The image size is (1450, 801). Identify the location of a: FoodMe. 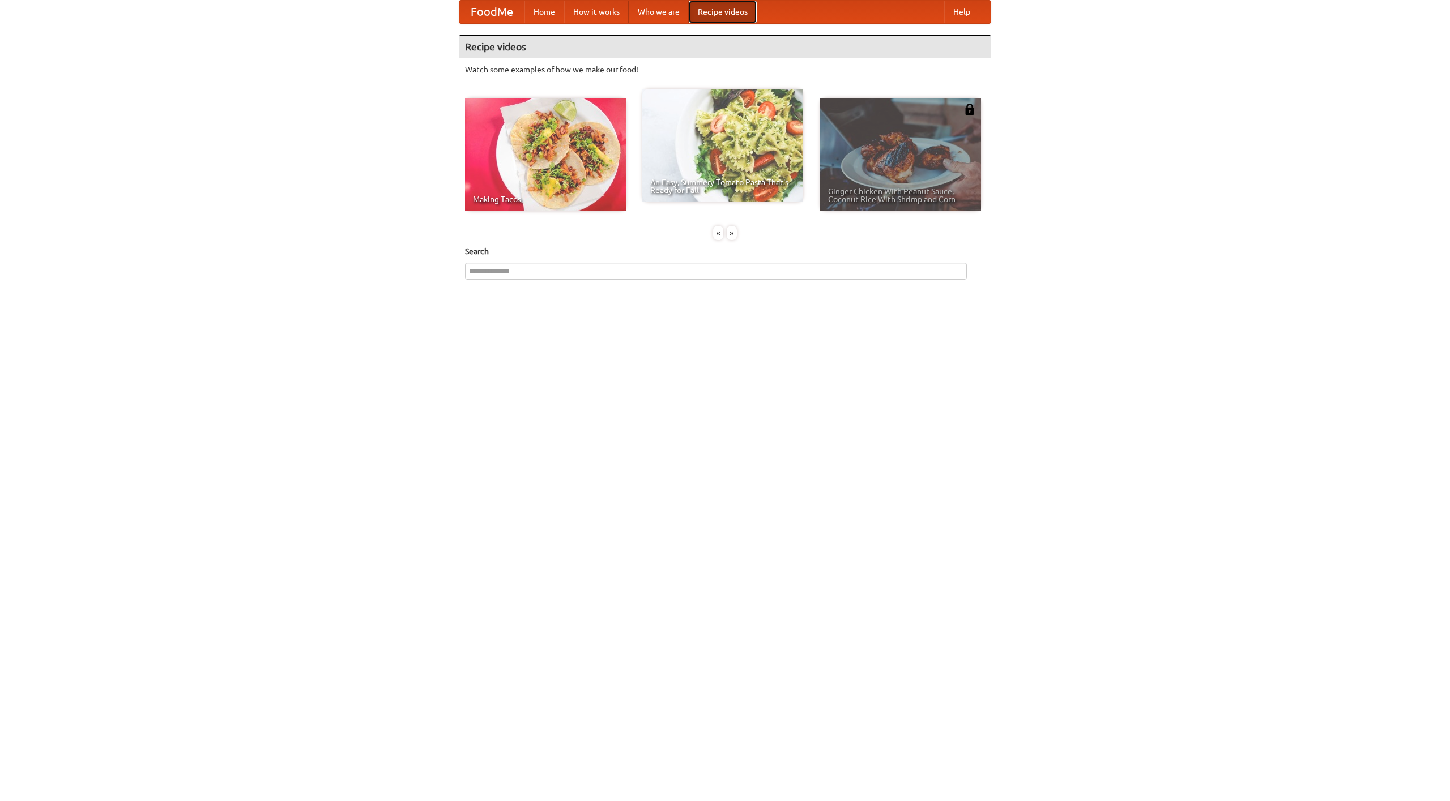
(492, 12).